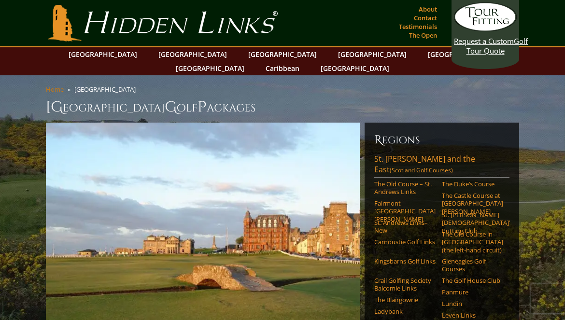 This screenshot has height=320, width=565. Describe the element at coordinates (404, 300) in the screenshot. I see `a: The Blairgowrie` at that location.